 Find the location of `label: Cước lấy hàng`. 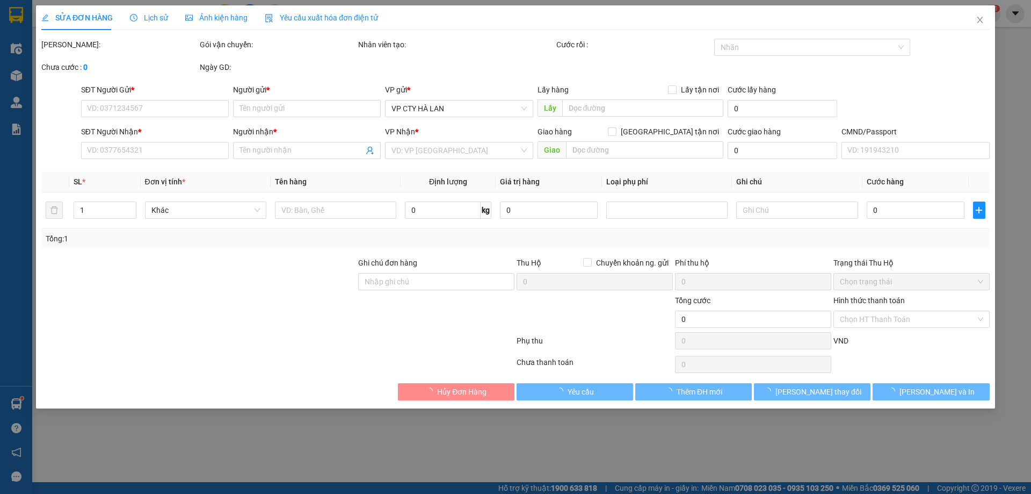

label: Cước lấy hàng is located at coordinates (752, 90).